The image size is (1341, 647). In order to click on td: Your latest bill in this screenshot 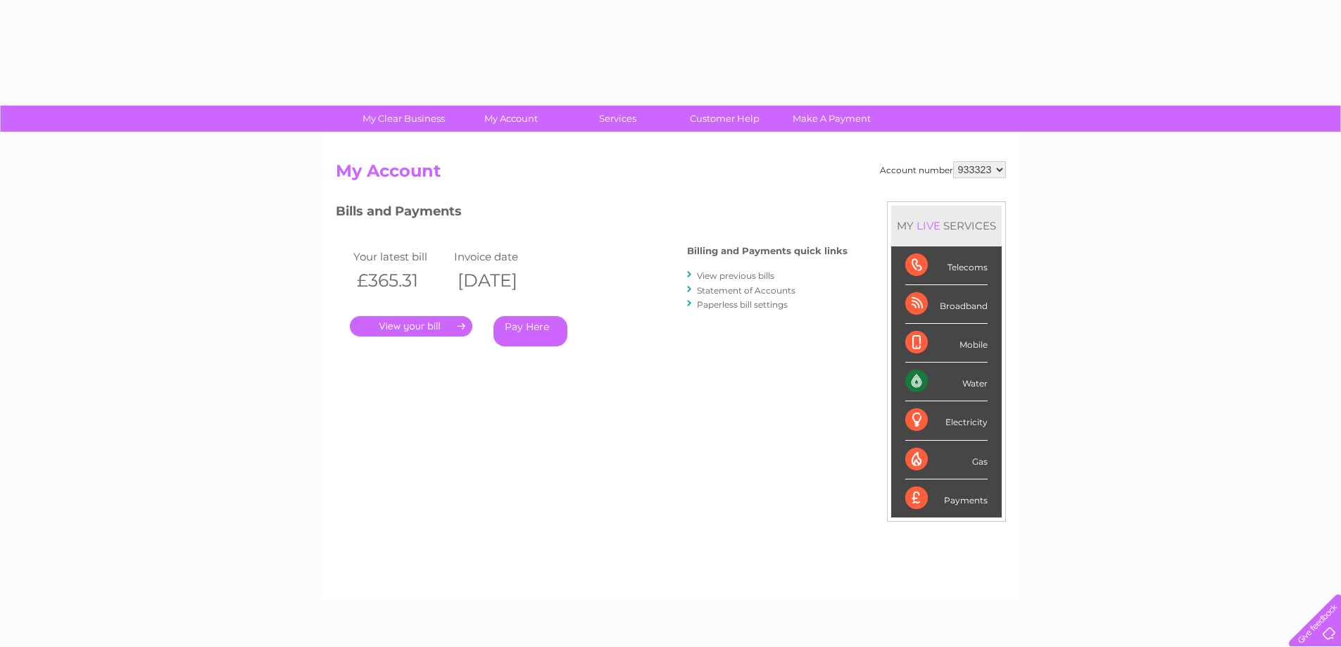, I will do `click(401, 256)`.